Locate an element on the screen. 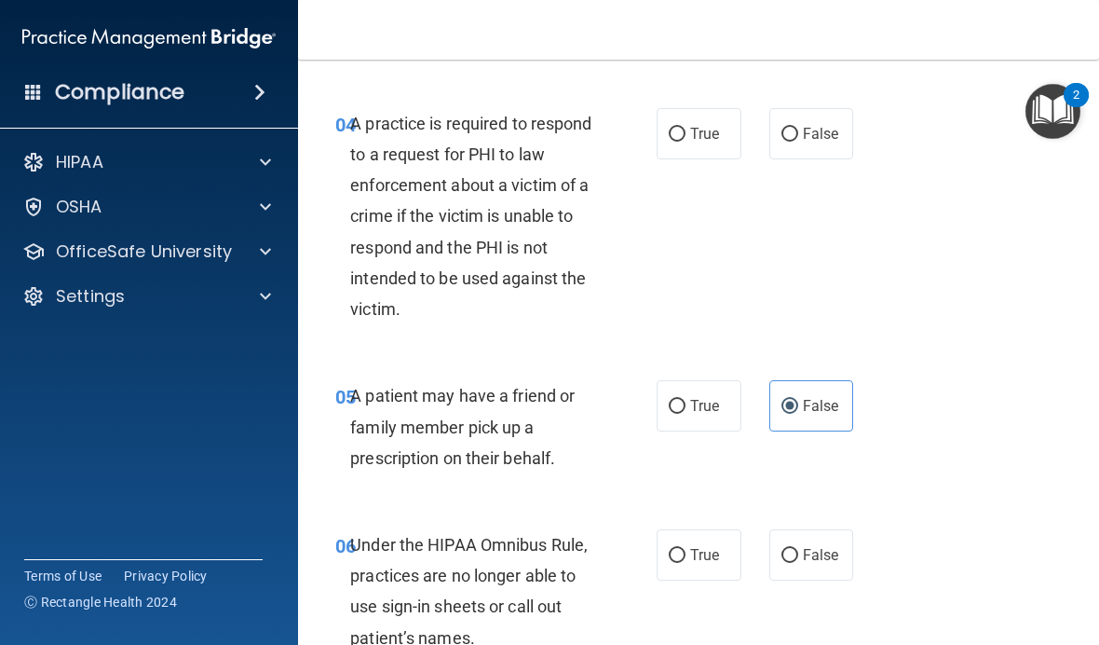  a: HIPAA is located at coordinates (146, 162).